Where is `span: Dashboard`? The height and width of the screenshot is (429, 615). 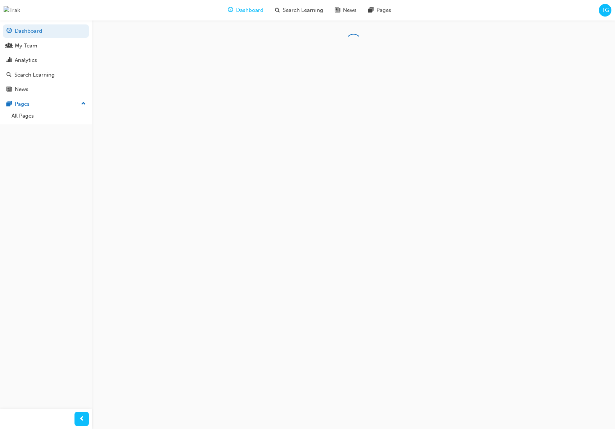 span: Dashboard is located at coordinates (250, 10).